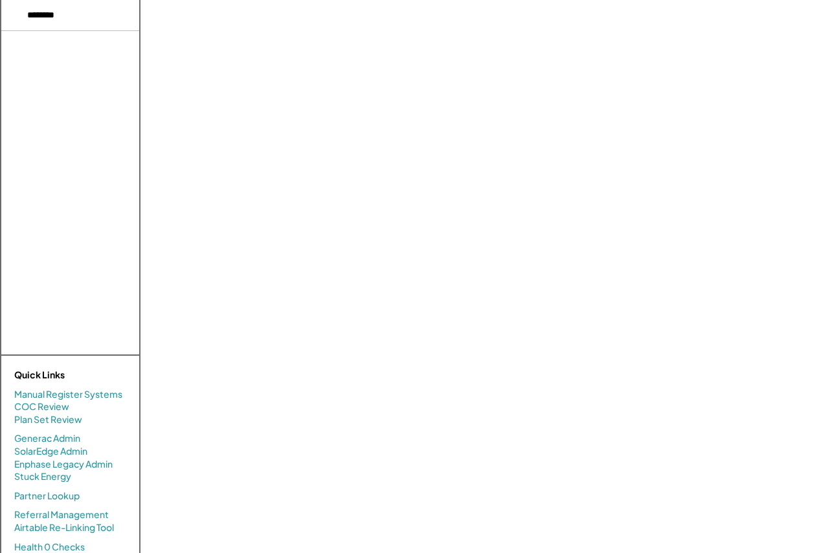 This screenshot has height=553, width=819. Describe the element at coordinates (63, 465) in the screenshot. I see `a: Enphase Legacy Admin` at that location.